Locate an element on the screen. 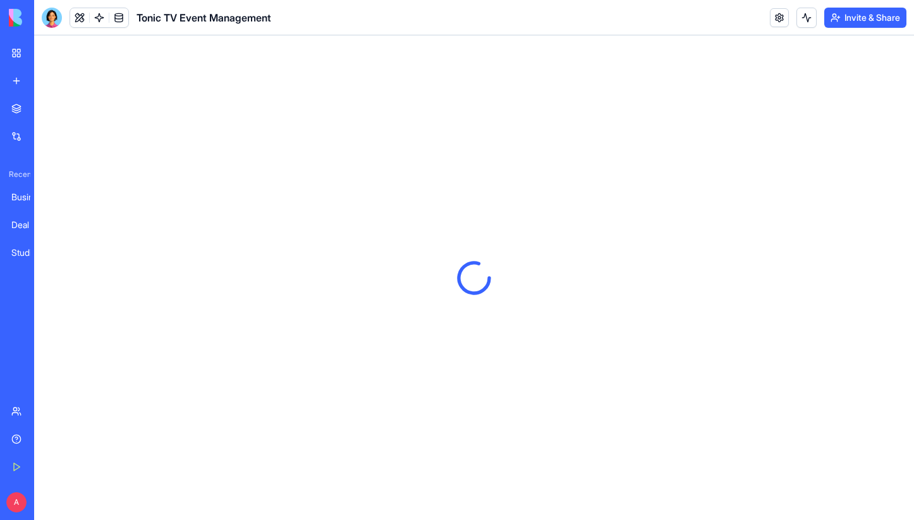  a: Studio Booking System is located at coordinates (29, 253).